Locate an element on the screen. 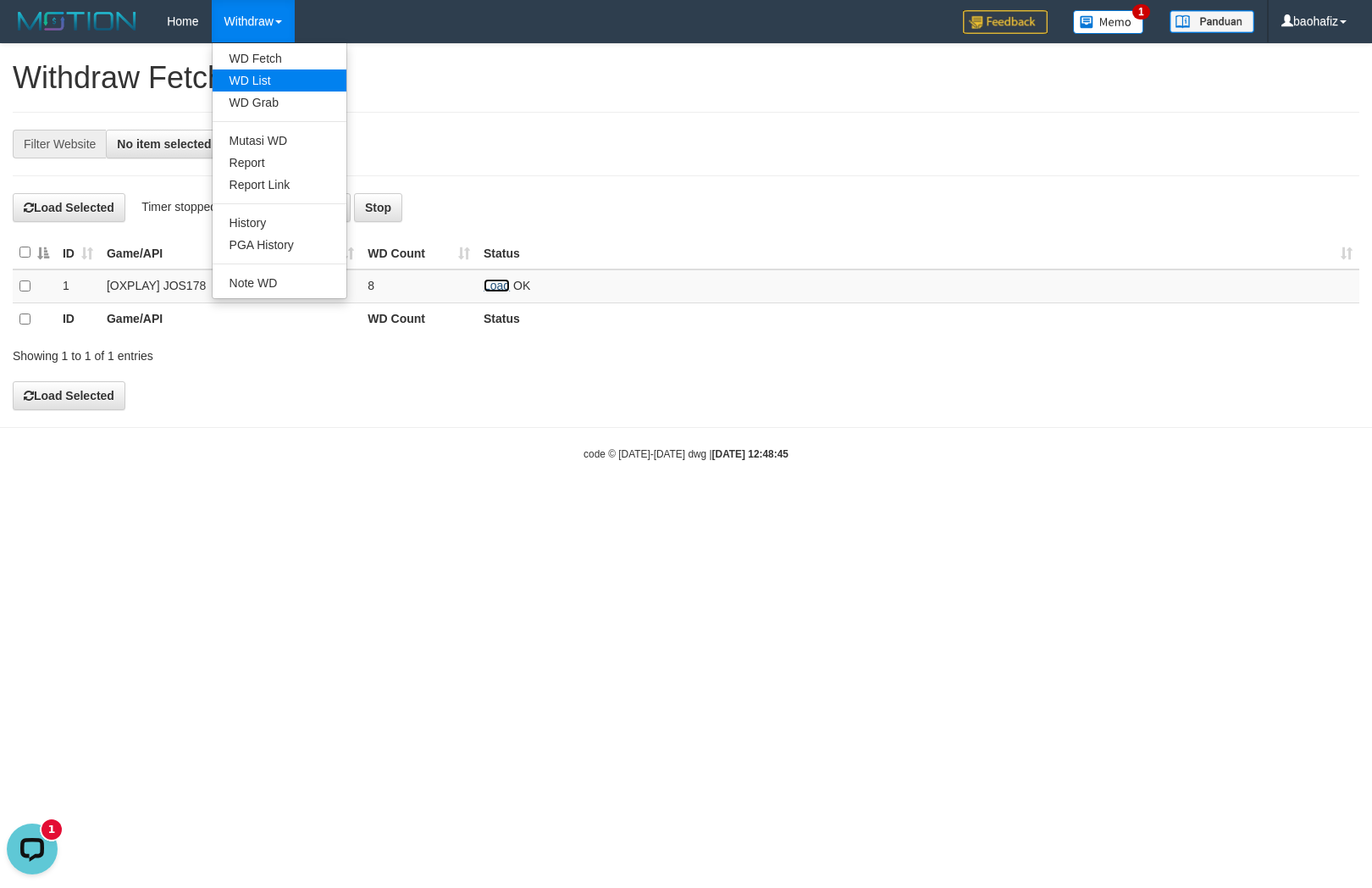 This screenshot has height=888, width=1372. div: New messages notification is located at coordinates (51, 13).